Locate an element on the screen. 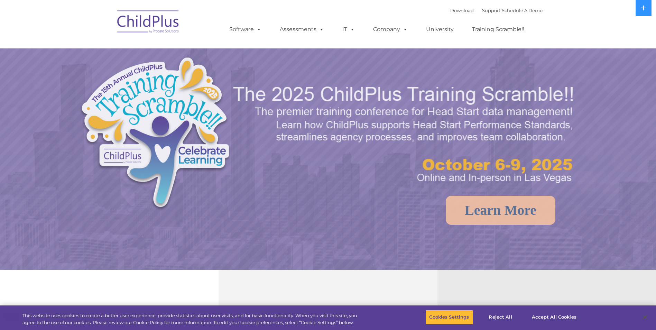 This screenshot has height=330, width=656. a: Company is located at coordinates (390, 29).